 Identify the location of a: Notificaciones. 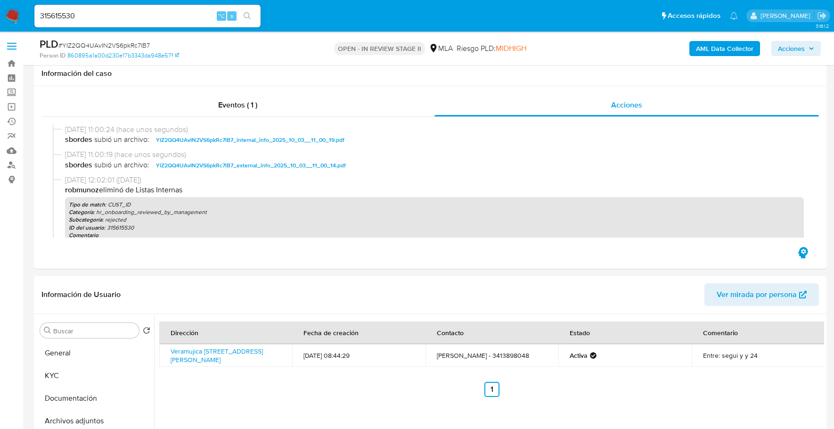
(733, 16).